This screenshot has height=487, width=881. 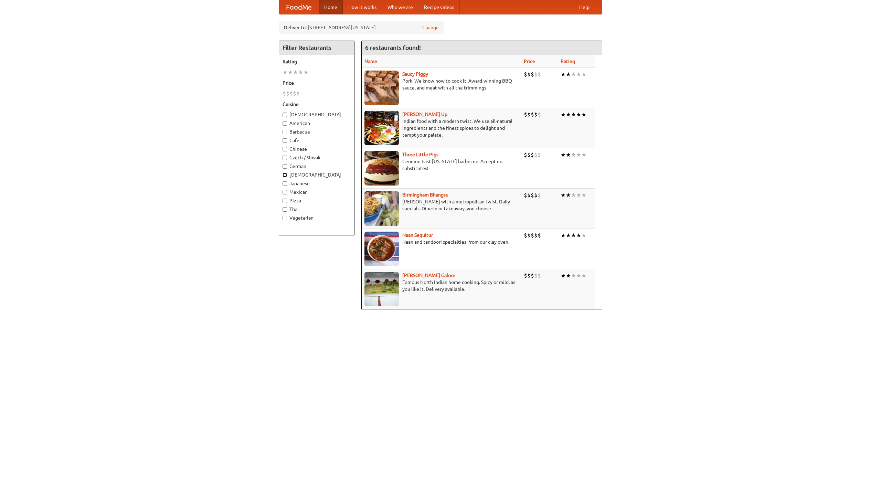 I want to click on p: Pork. We know how to cook it. Award-winning BBQ sauce, and meat with all the trimmings., so click(x=441, y=84).